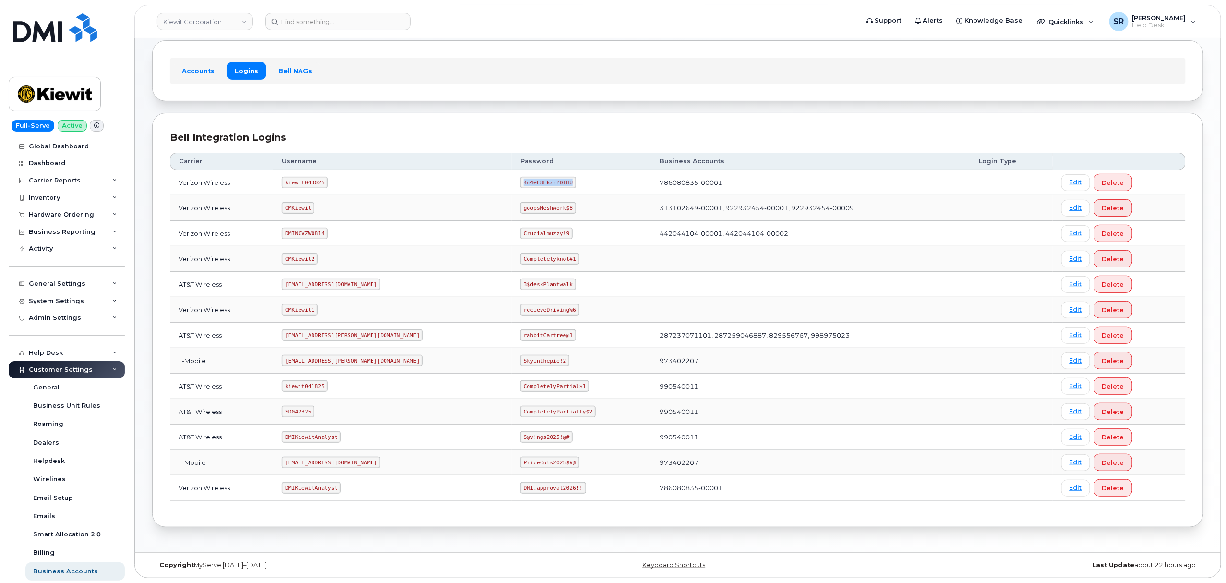  Describe the element at coordinates (221, 161) in the screenshot. I see `th: Carrier` at that location.